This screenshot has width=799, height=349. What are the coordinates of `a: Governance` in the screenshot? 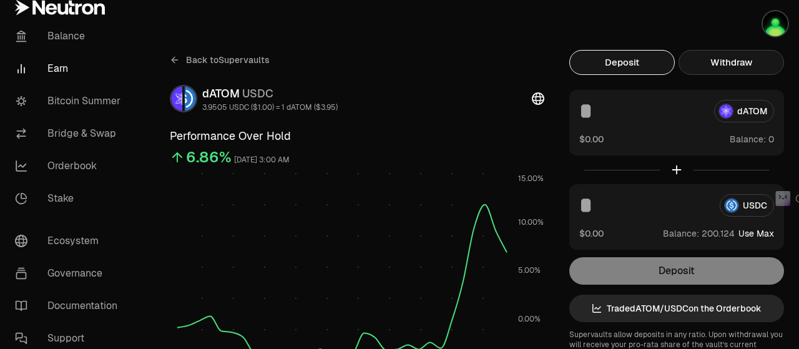 It's located at (70, 273).